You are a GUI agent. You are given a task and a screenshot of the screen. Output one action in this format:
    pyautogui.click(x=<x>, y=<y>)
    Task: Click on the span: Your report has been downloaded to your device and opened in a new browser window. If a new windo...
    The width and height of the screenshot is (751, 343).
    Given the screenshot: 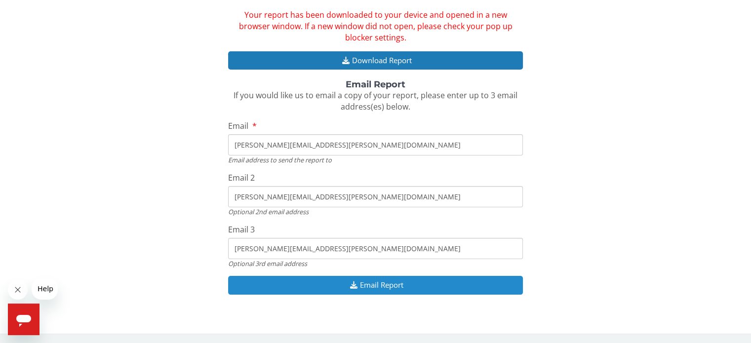 What is the action you would take?
    pyautogui.click(x=375, y=26)
    